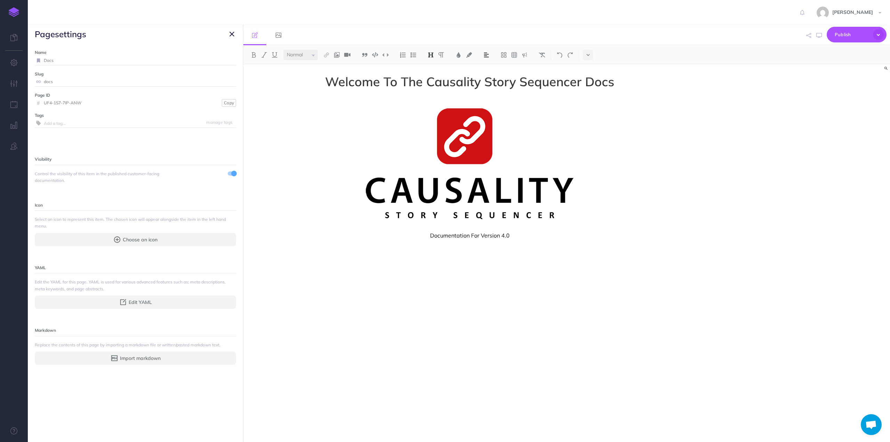 This screenshot has width=890, height=442. What do you see at coordinates (135, 74) in the screenshot?
I see `label: Slug` at bounding box center [135, 74].